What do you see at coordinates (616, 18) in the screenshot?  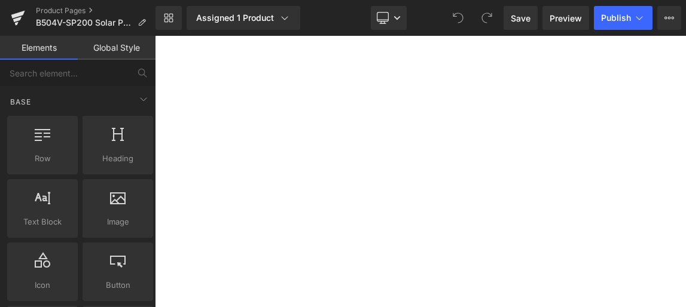 I see `span: Publish` at bounding box center [616, 18].